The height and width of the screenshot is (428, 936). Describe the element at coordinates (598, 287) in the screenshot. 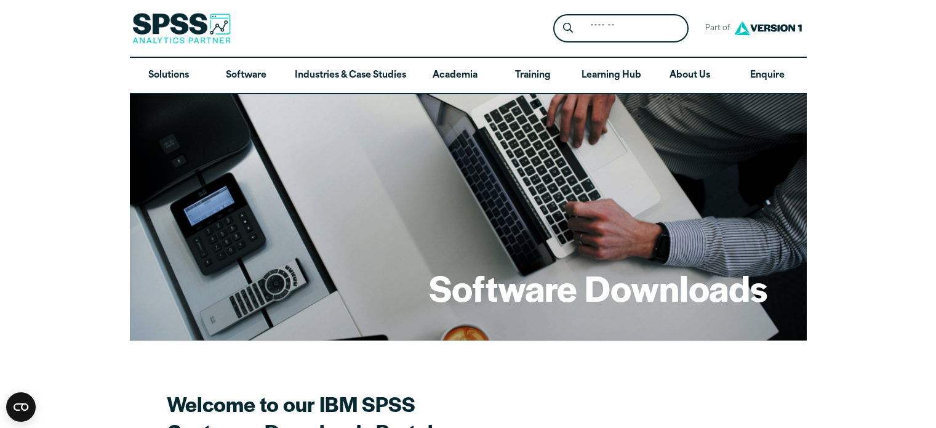

I see `h1: Software Downloads` at that location.